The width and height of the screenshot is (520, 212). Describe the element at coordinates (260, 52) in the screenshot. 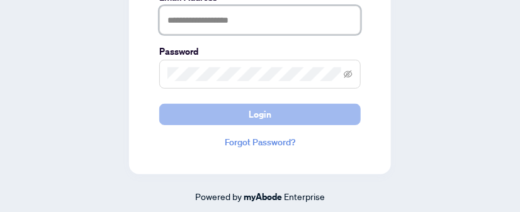

I see `label: Password` at that location.